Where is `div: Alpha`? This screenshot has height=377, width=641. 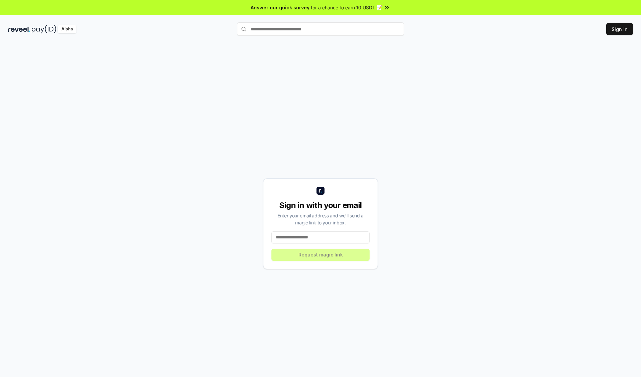
div: Alpha is located at coordinates (67, 29).